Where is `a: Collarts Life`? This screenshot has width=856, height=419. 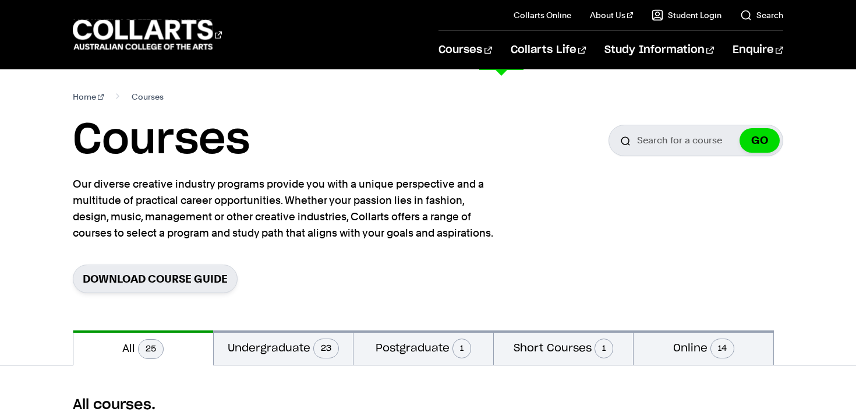 a: Collarts Life is located at coordinates (548, 50).